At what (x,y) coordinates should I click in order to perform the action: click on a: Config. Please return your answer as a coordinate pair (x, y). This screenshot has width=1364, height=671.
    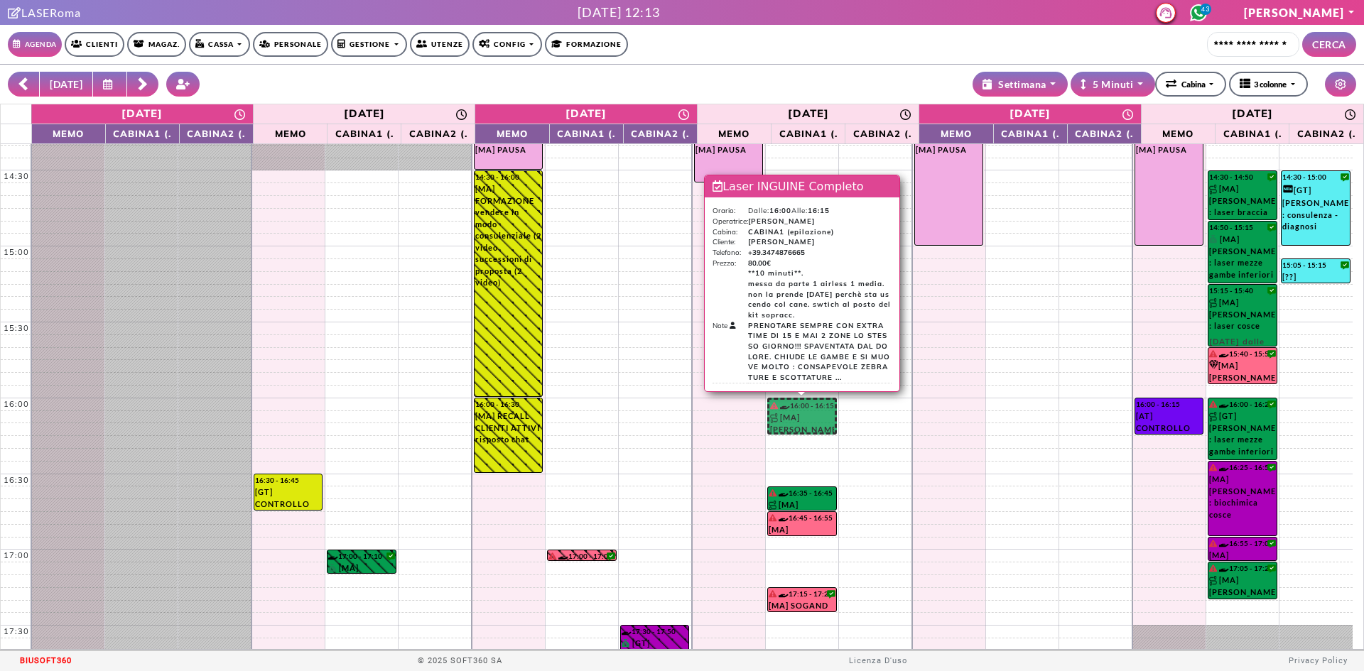
    Looking at the image, I should click on (507, 44).